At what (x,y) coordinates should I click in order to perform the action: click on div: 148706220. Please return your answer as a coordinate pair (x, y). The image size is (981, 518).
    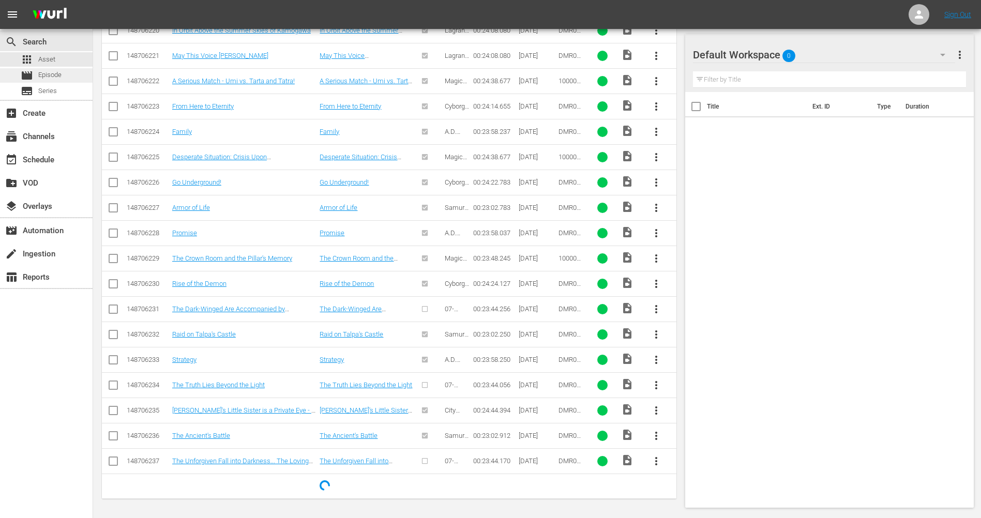
    Looking at the image, I should click on (148, 30).